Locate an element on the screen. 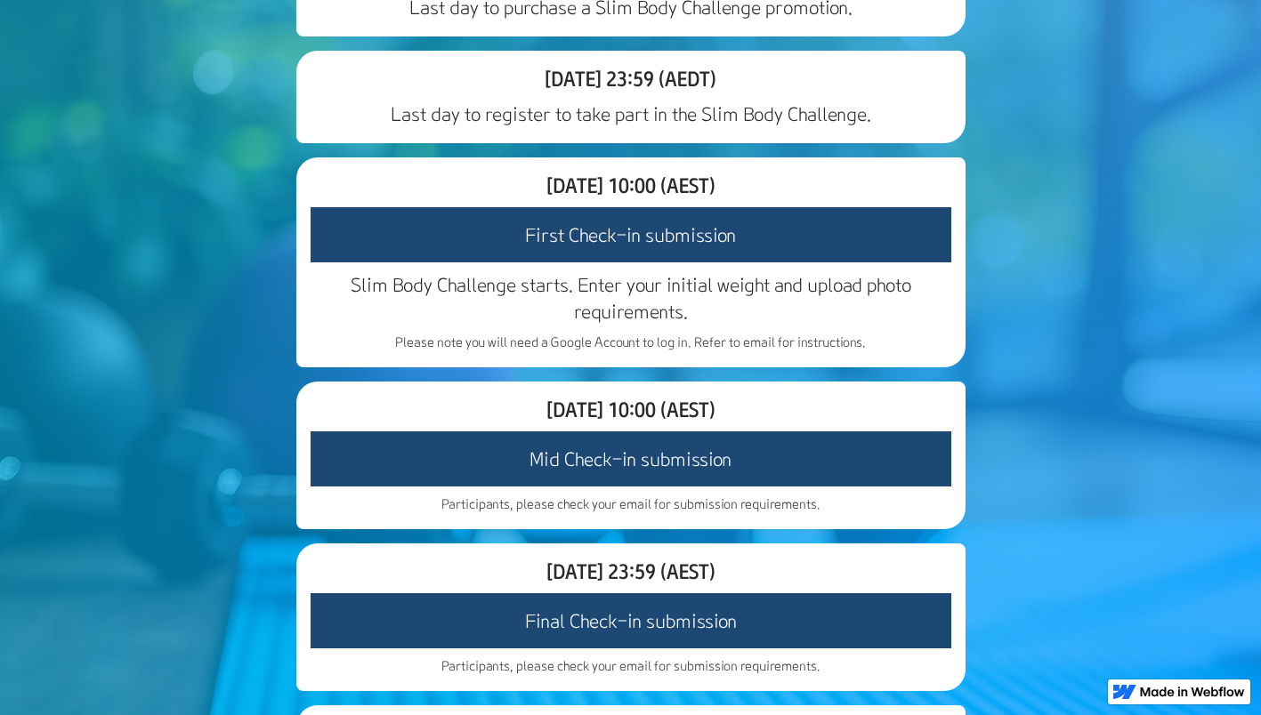 The image size is (1261, 715). p: Please note you will need a Google Account to log in. Refer to email for instructions. is located at coordinates (631, 343).